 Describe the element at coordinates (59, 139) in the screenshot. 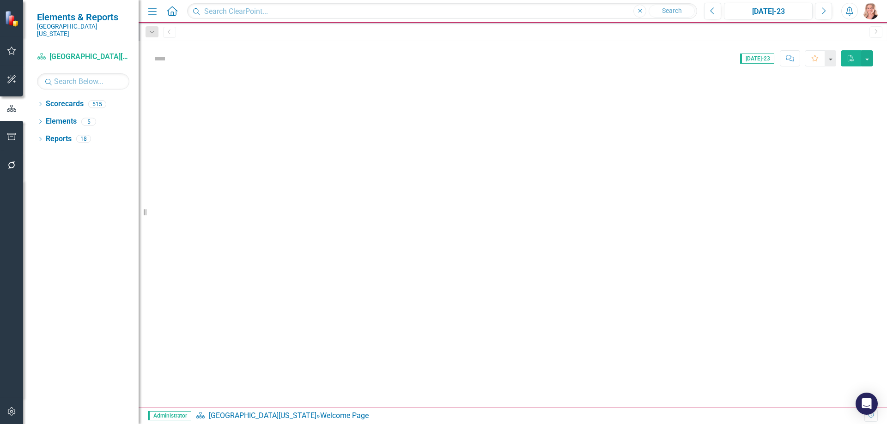

I see `a: Reports` at that location.